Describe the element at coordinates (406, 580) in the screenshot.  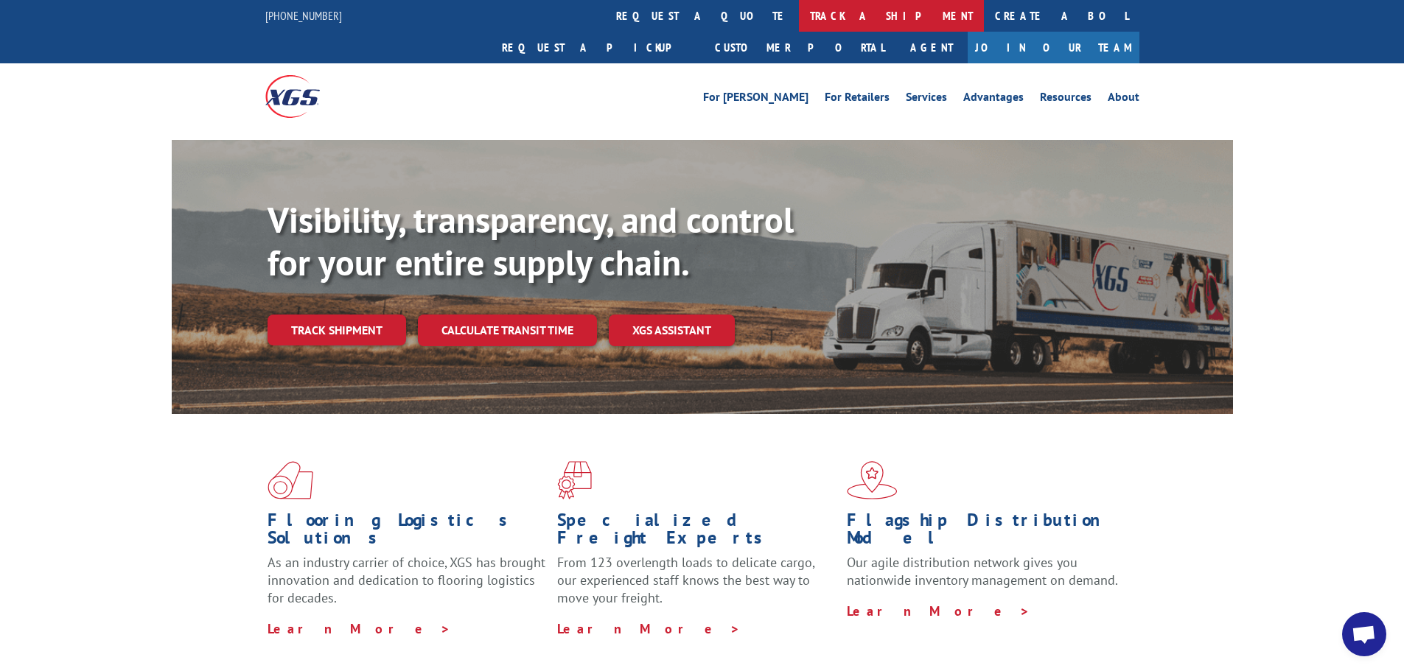
I see `span: As an industry carrier of choice, XGS has brought innovation and dedication to flooring logistics...` at that location.